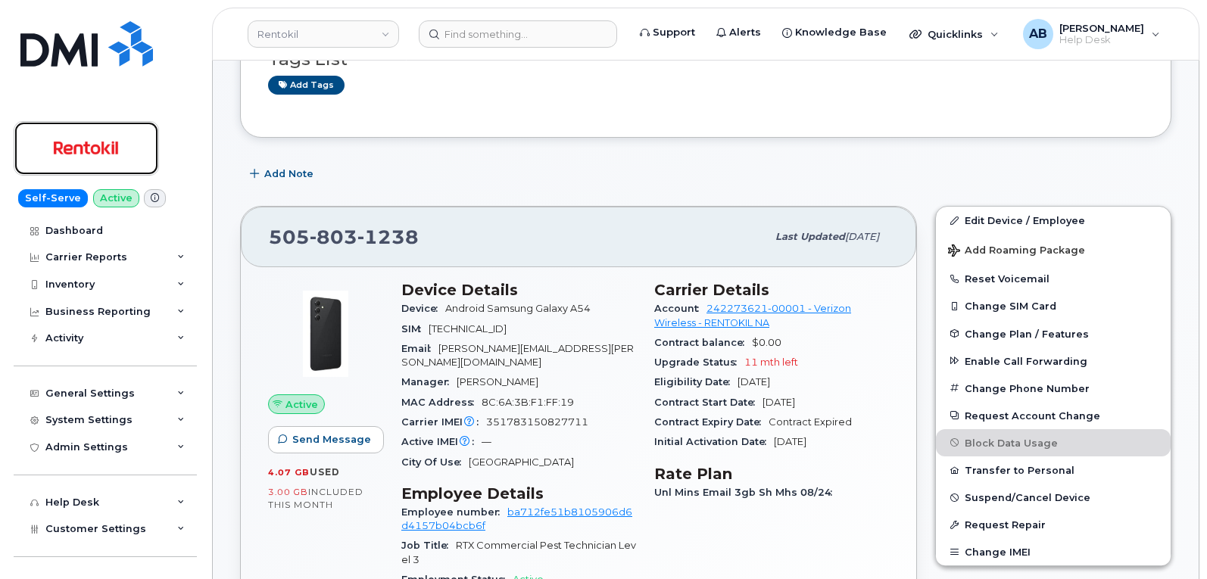 The height and width of the screenshot is (579, 1207). Describe the element at coordinates (518, 308) in the screenshot. I see `span: Android Samsung Galaxy A54` at that location.